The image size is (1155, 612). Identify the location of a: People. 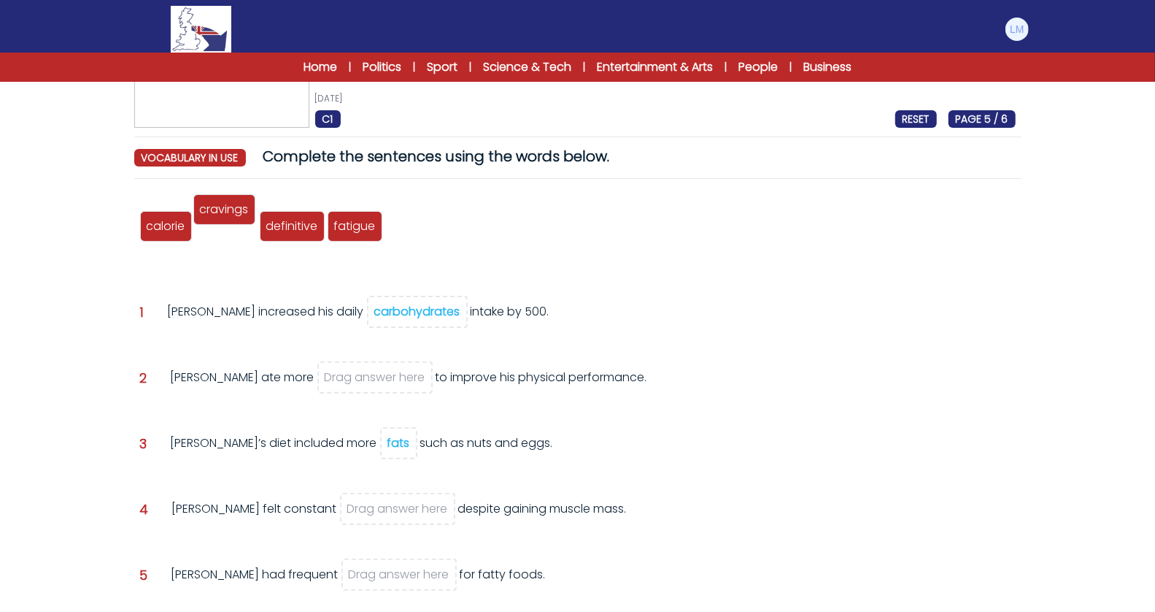
(758, 67).